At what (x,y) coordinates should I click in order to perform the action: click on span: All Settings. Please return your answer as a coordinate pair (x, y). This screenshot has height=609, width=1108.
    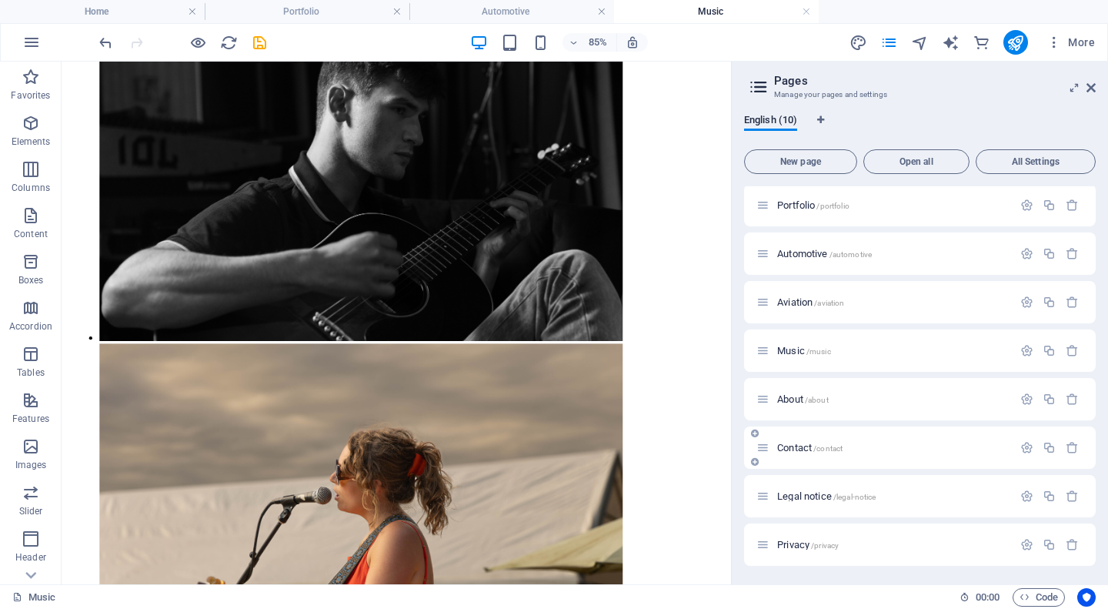
    Looking at the image, I should click on (1036, 162).